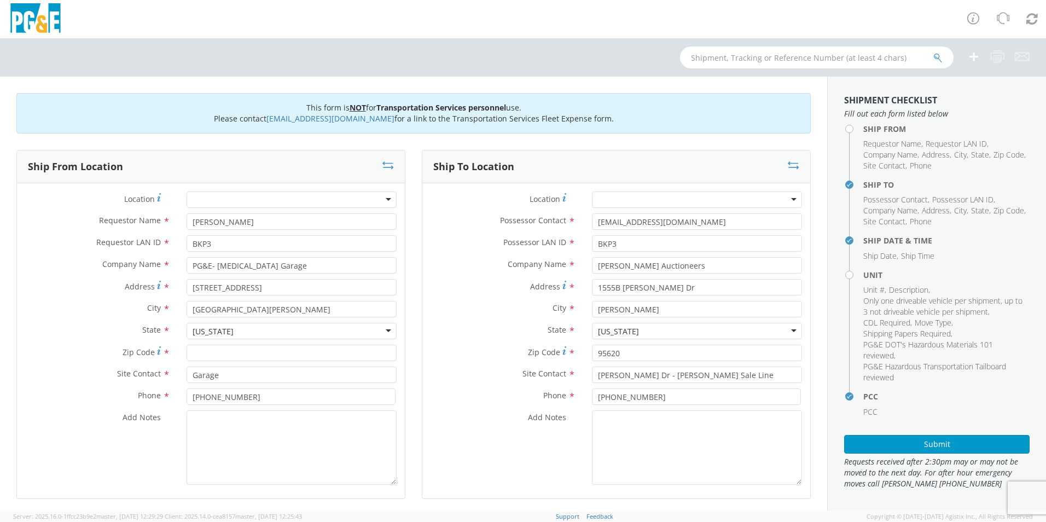 This screenshot has width=1046, height=522. Describe the element at coordinates (937, 114) in the screenshot. I see `span: Fill out each form listed below` at that location.